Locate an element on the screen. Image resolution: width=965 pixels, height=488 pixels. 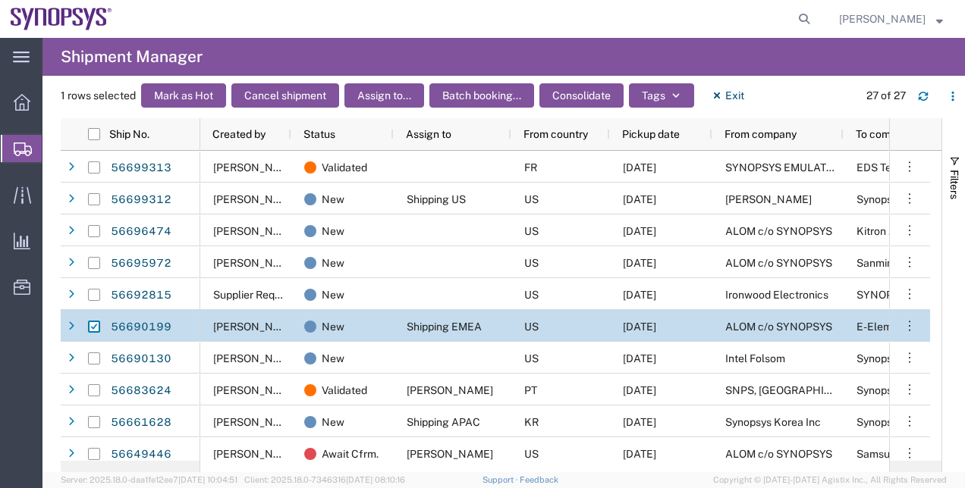
span: Kris Ford is located at coordinates (450, 454).